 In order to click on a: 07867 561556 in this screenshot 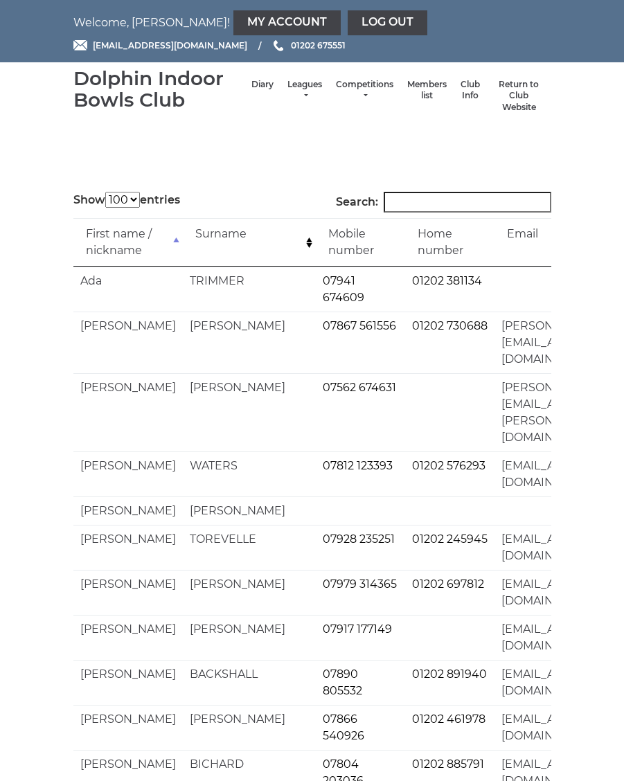, I will do `click(359, 325)`.